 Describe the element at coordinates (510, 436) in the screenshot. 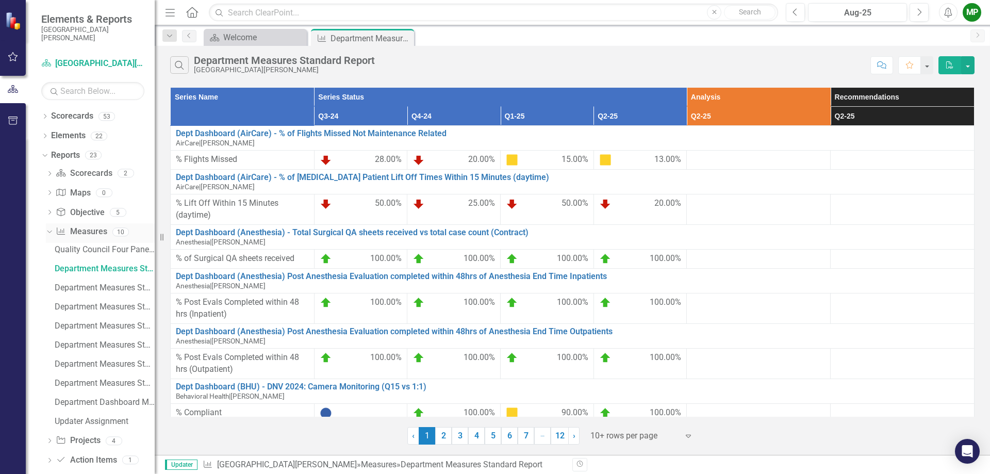

I see `a: 6` at that location.